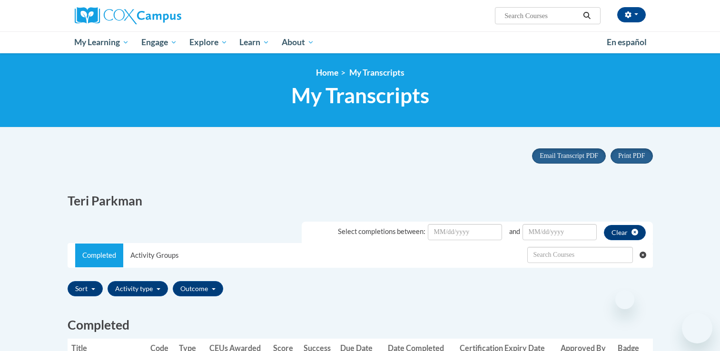 The image size is (720, 351). I want to click on input: Search Courses, so click(541, 16).